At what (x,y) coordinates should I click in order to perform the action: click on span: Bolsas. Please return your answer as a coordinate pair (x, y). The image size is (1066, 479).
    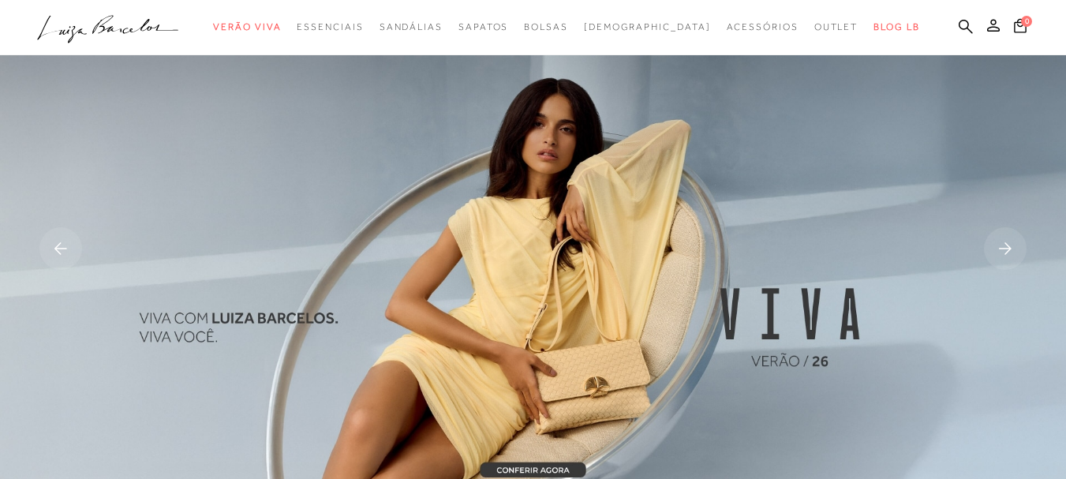
    Looking at the image, I should click on (546, 27).